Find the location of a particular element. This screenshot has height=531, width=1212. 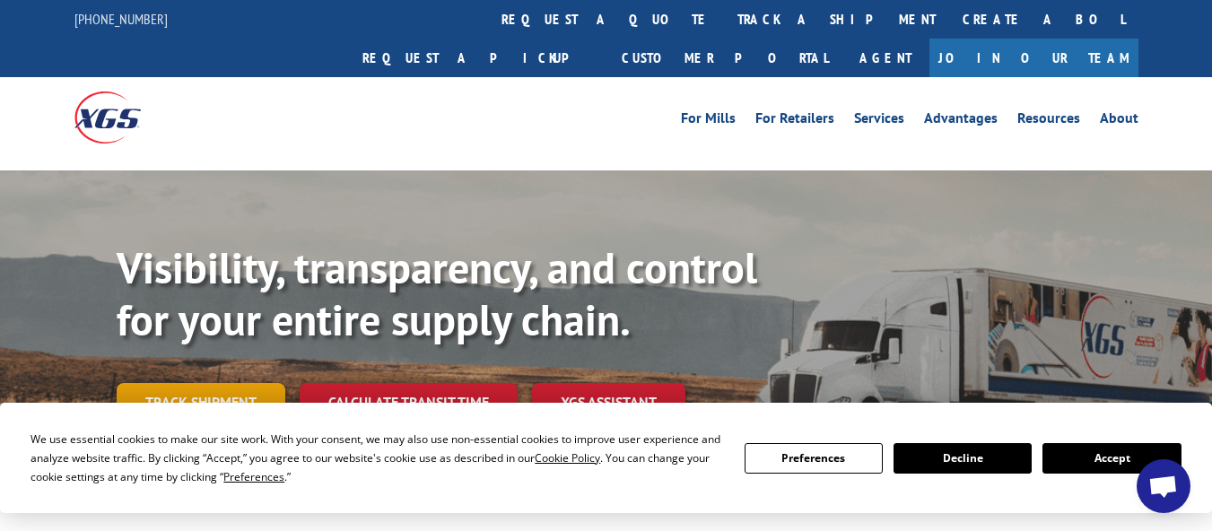

a: Resources is located at coordinates (1048, 121).